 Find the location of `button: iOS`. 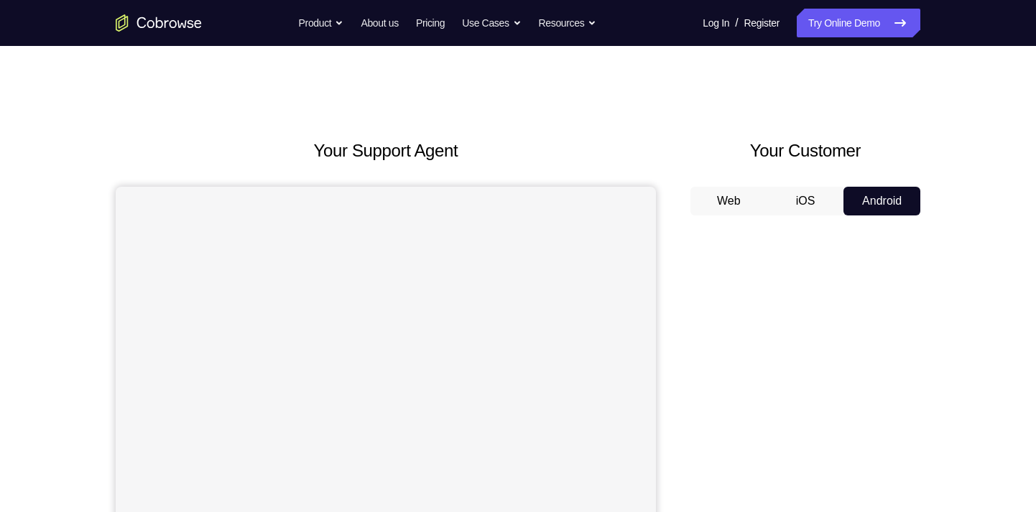

button: iOS is located at coordinates (805, 201).